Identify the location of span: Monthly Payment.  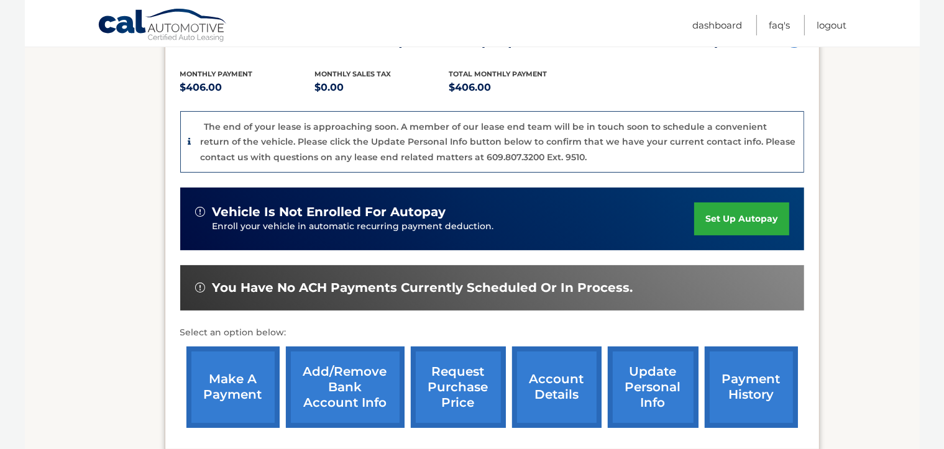
(216, 74).